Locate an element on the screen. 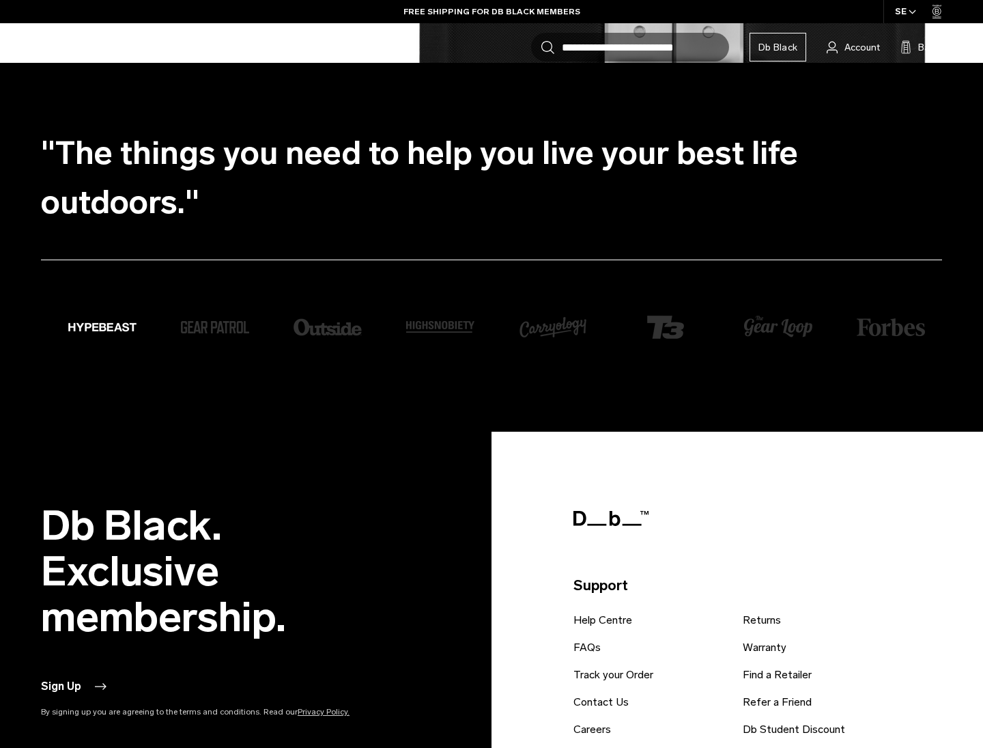  a: Warranty is located at coordinates (765, 647).